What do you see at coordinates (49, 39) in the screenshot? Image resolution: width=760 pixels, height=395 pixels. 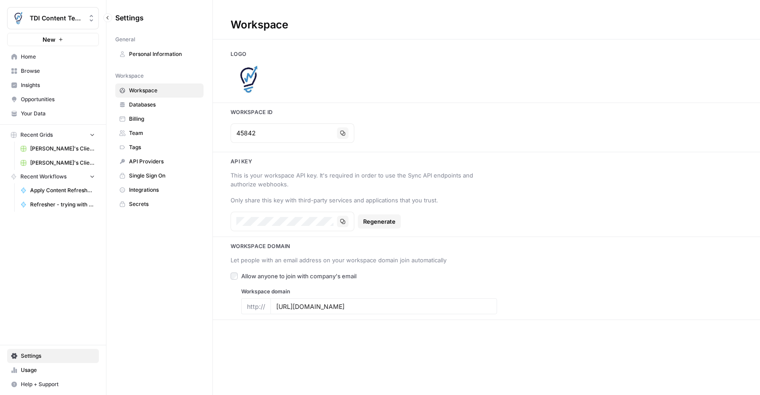 I see `span: New` at bounding box center [49, 39].